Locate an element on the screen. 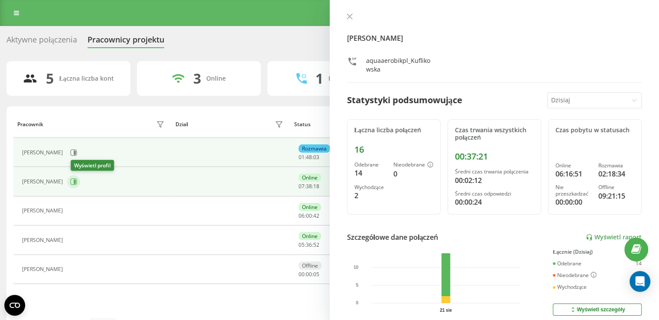 This screenshot has width=659, height=320. div: Łączna liczba połączeń is located at coordinates (394, 130).